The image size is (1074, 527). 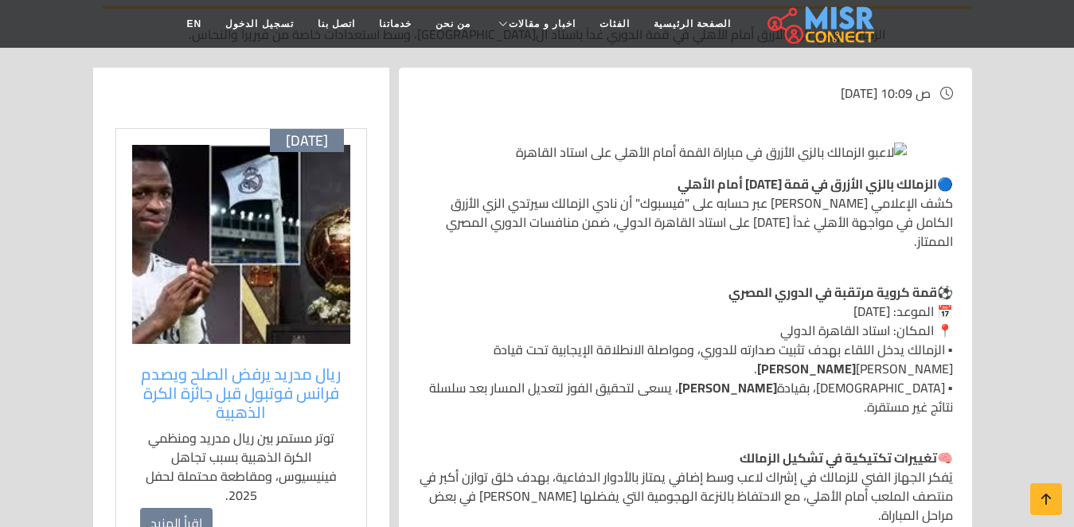 I want to click on p: توتر مستمر بين ريال مدريد ومنظمي الكرة الذهبية بسبب تجاهل فينيسيوس، ومقاطعة محتملة لحفل 2025., so click(x=241, y=467).